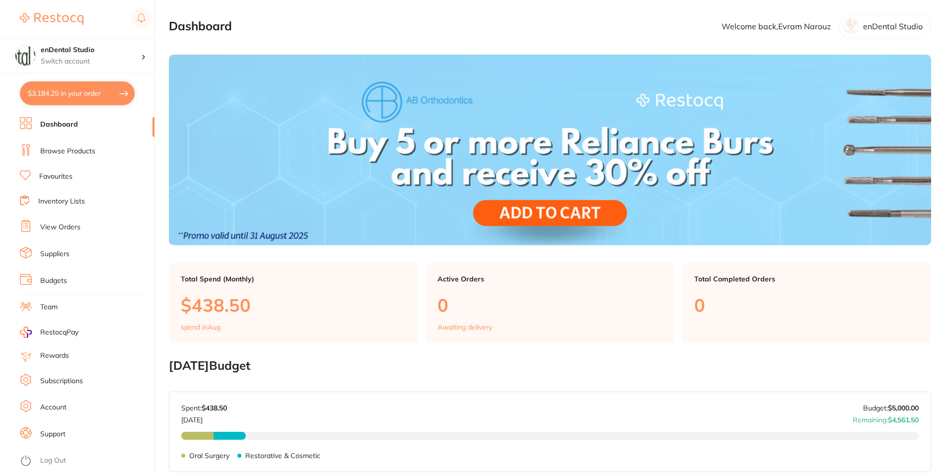 Image resolution: width=951 pixels, height=473 pixels. I want to click on a: Account, so click(53, 408).